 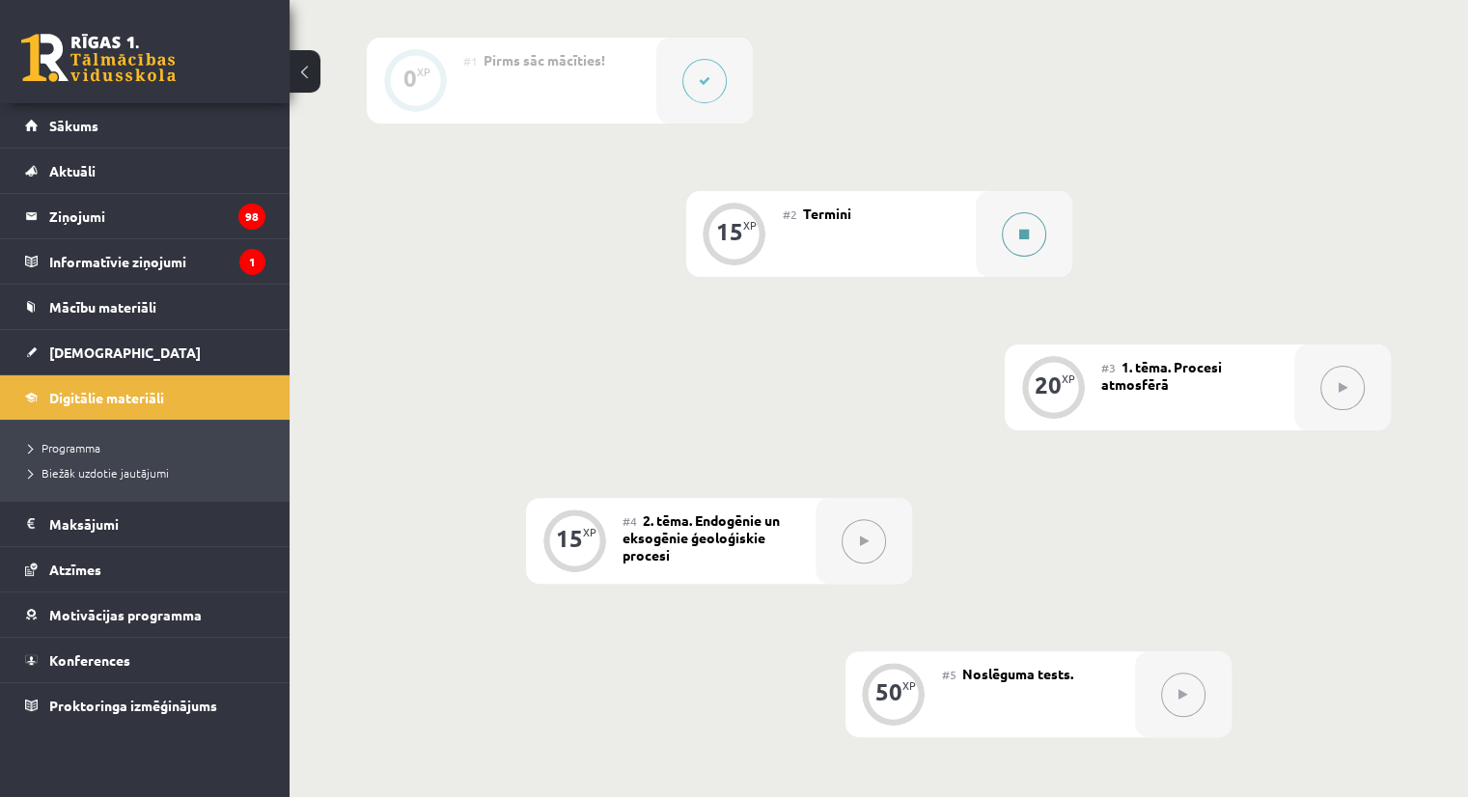 What do you see at coordinates (157, 216) in the screenshot?
I see `legend: Ziņojumi` at bounding box center [157, 216].